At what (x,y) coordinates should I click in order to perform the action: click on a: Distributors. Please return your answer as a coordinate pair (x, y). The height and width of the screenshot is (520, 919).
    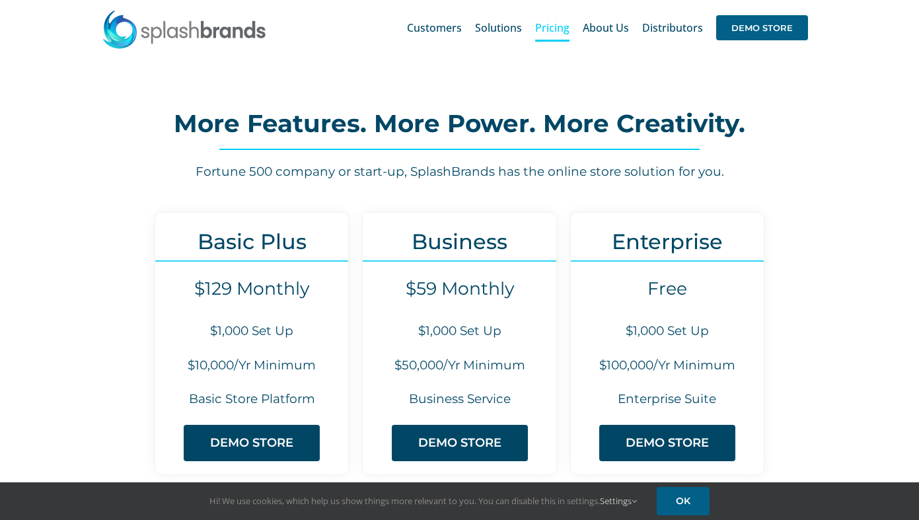
    Looking at the image, I should click on (673, 28).